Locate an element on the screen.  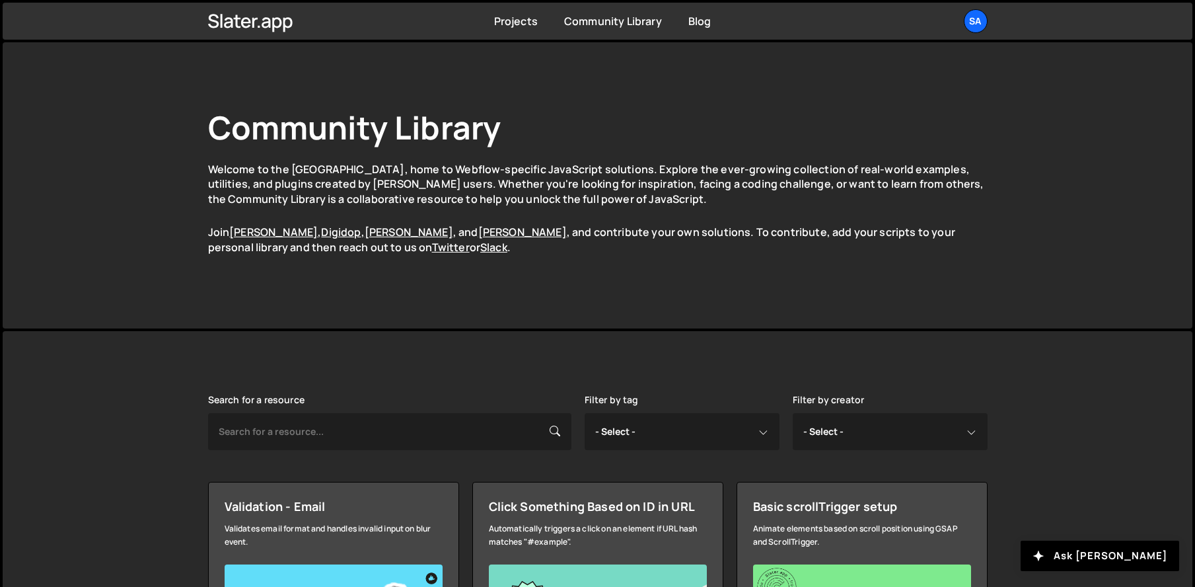
a: Blog is located at coordinates (700, 21).